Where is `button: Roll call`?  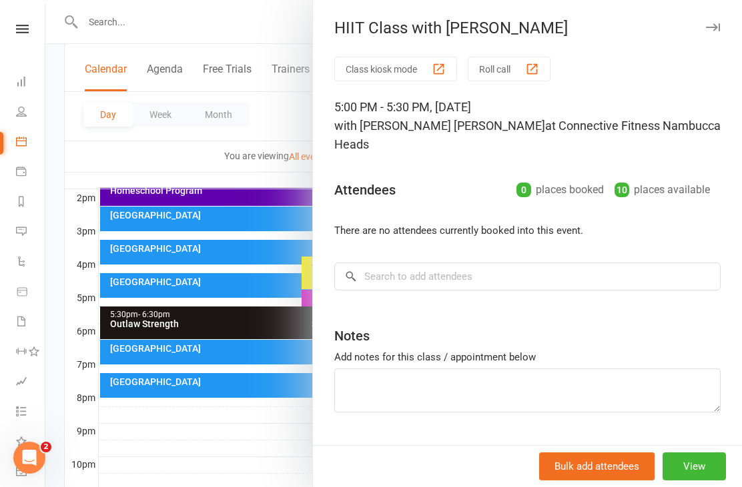 button: Roll call is located at coordinates (509, 69).